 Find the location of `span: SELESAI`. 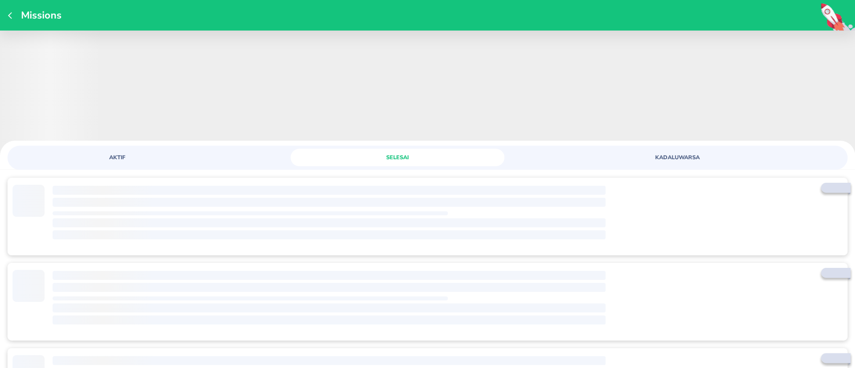

span: SELESAI is located at coordinates (397, 157).